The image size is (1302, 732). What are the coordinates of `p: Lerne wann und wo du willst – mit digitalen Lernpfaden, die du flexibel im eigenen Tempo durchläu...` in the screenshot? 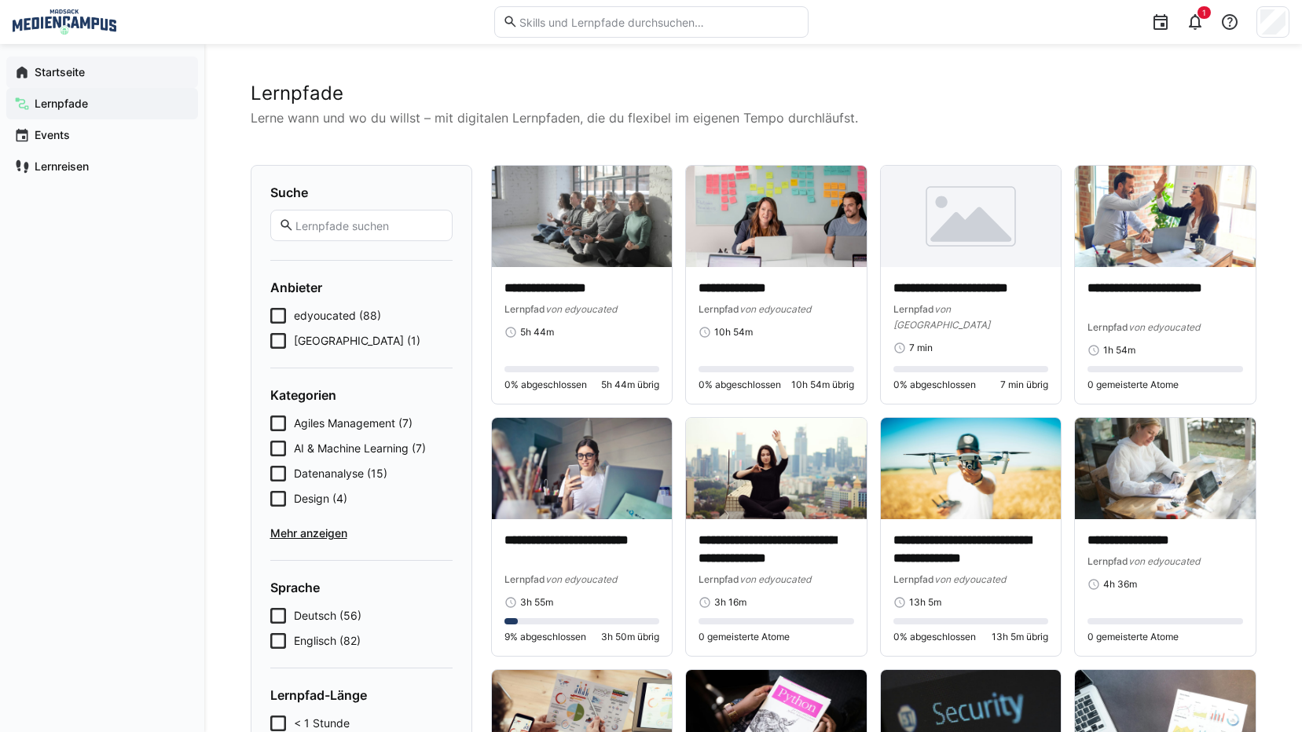 It's located at (753, 118).